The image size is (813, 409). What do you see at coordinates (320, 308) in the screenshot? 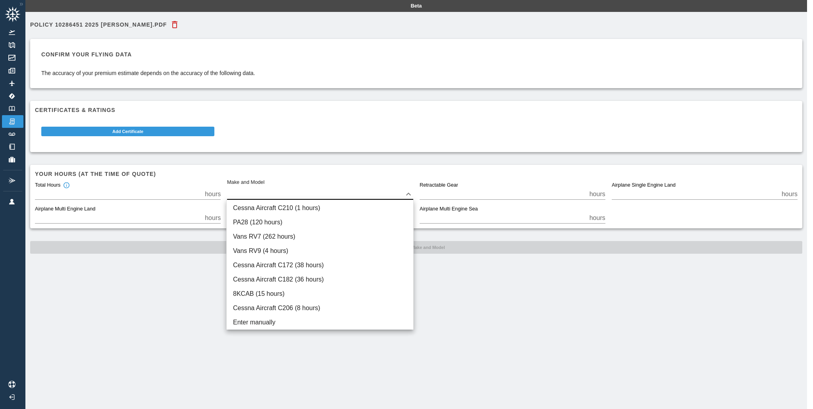
I see `li: Cessna Aircraft C206 (8 hours)` at bounding box center [320, 308].